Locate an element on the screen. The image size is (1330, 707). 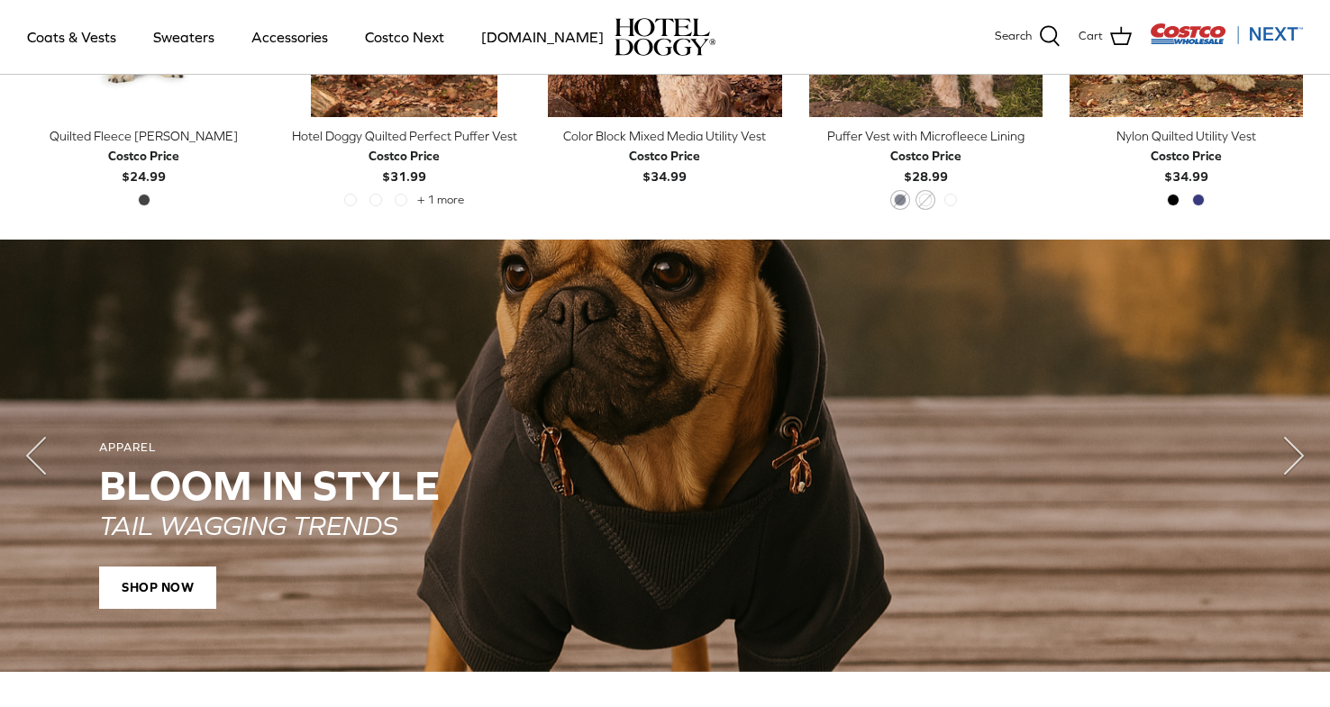
div: Nylon Quilted Utility Vest is located at coordinates (1185, 136).